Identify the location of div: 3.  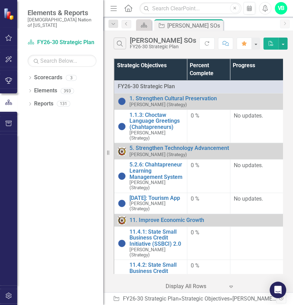
(71, 77).